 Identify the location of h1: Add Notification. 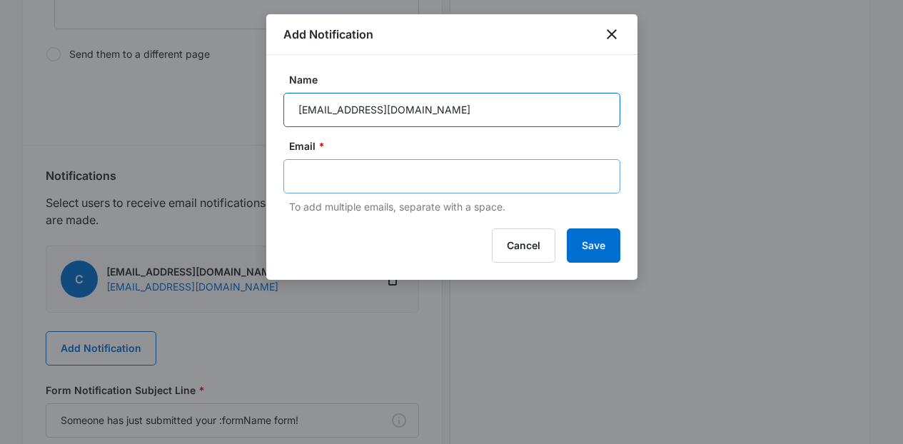
(328, 34).